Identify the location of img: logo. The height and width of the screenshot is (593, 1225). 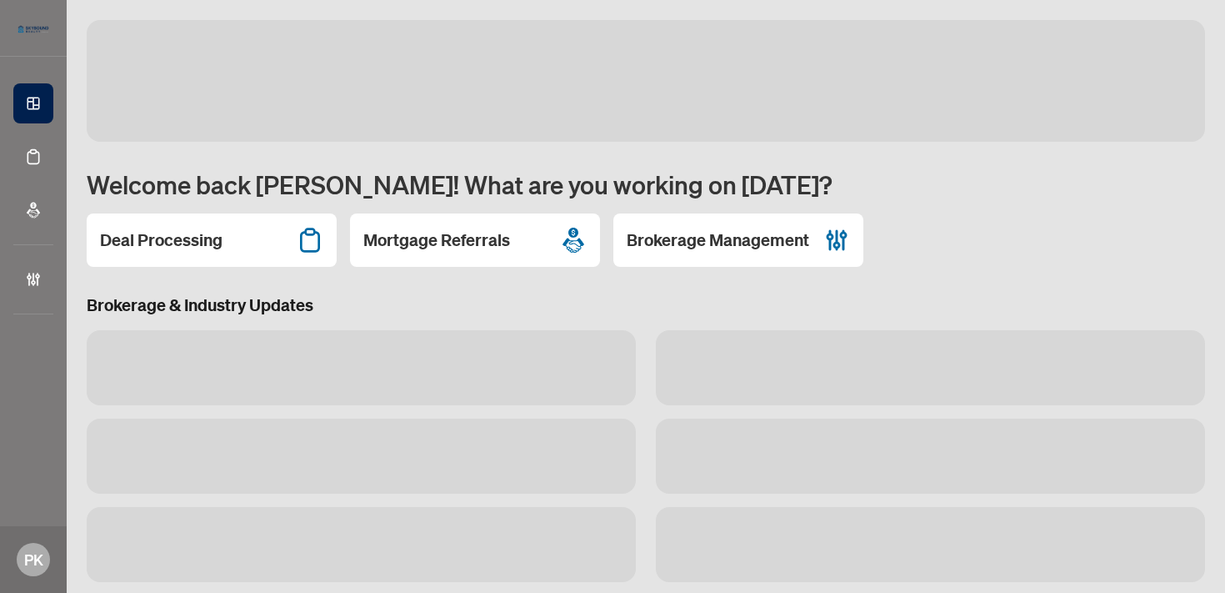
(33, 29).